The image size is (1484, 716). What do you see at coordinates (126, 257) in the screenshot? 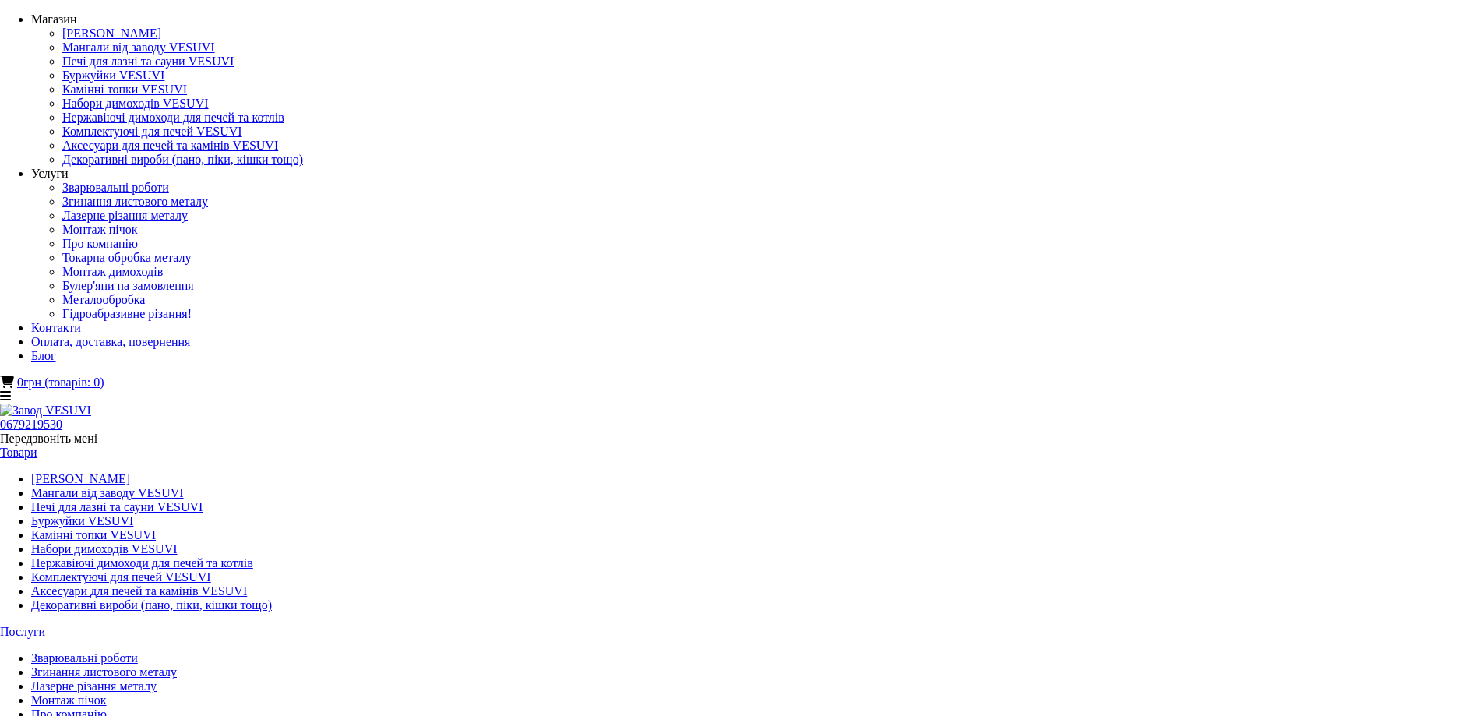
I see `a: Токарна обробка металу` at bounding box center [126, 257].